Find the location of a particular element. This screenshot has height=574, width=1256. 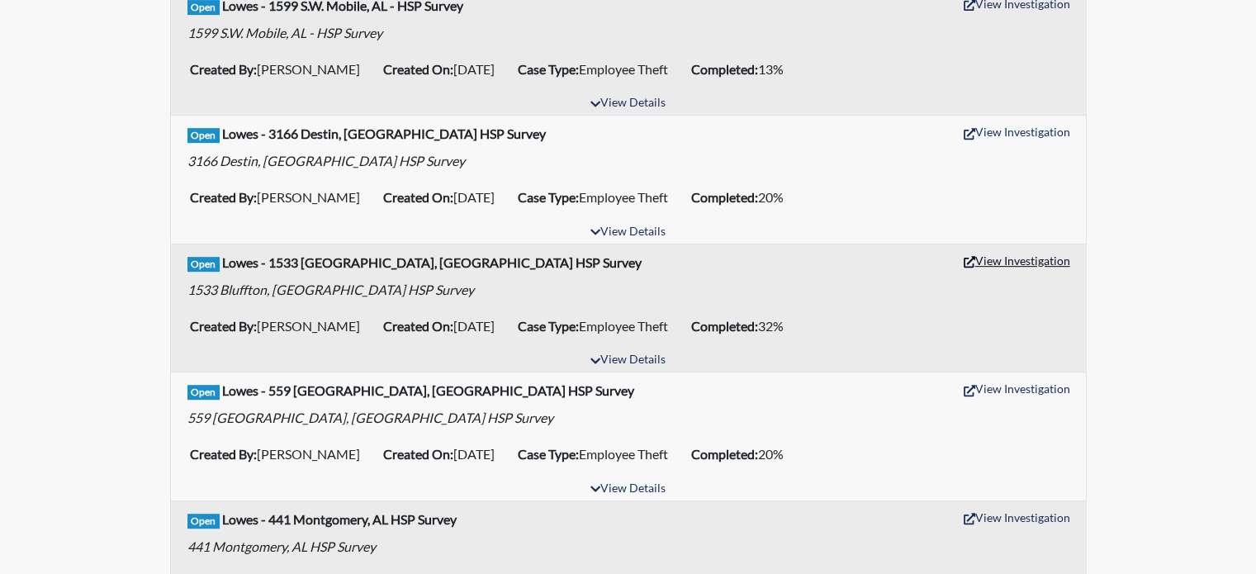

em: 1599 S.W. Mobile, AL - HSP Survey is located at coordinates (285, 32).